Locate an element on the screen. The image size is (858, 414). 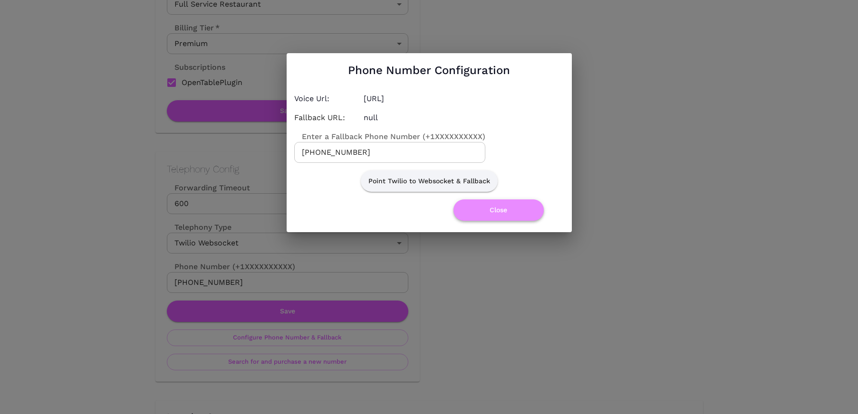
button: Close is located at coordinates (499, 210).